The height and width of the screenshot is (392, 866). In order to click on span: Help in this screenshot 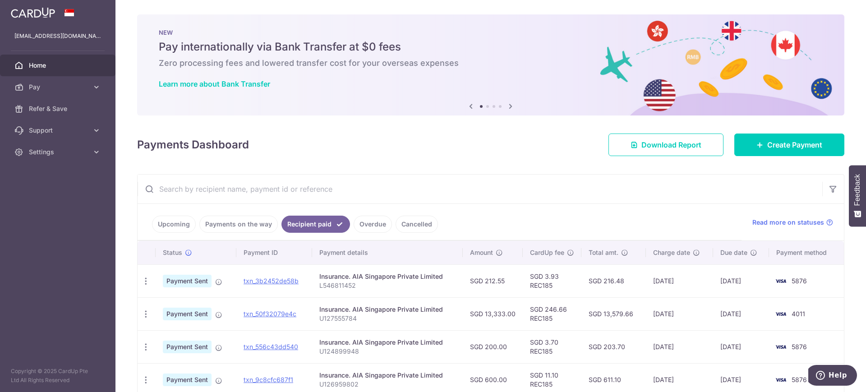, I will do `click(29, 10)`.